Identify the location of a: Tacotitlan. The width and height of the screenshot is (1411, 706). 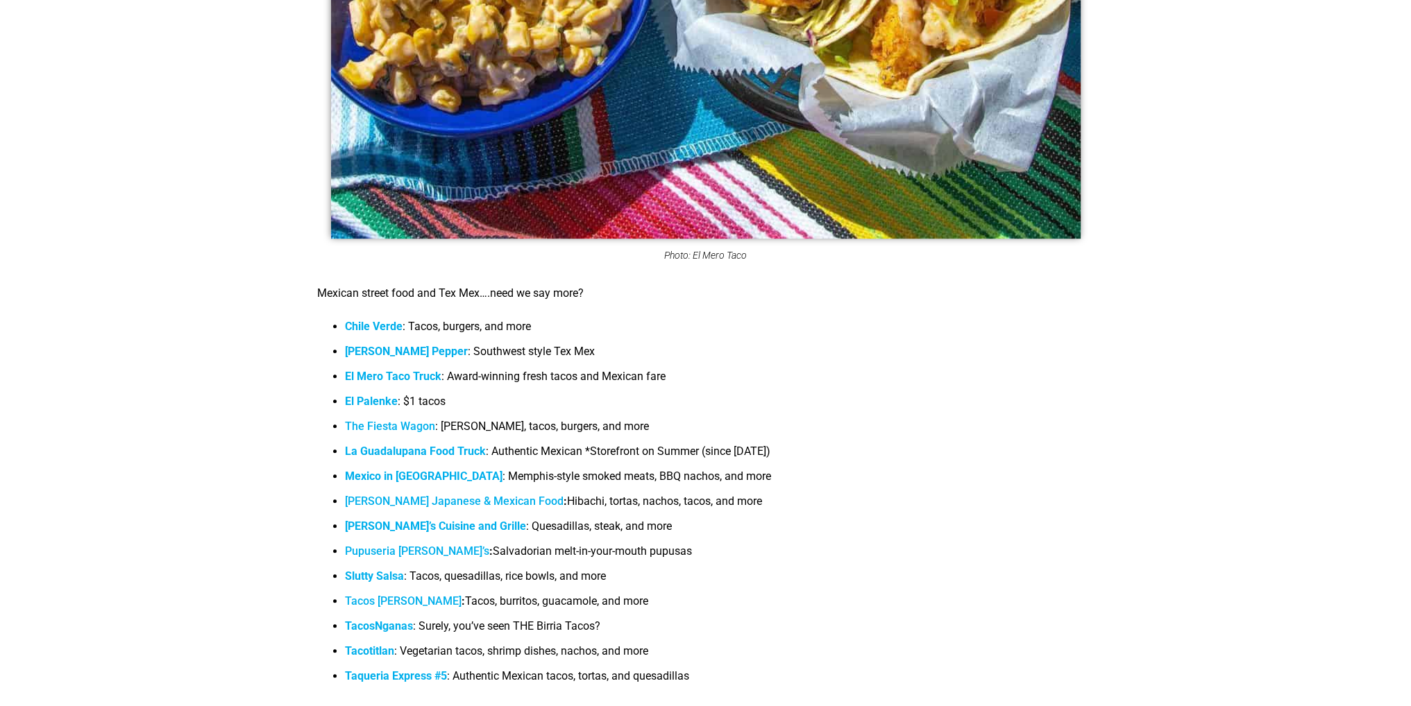
(369, 651).